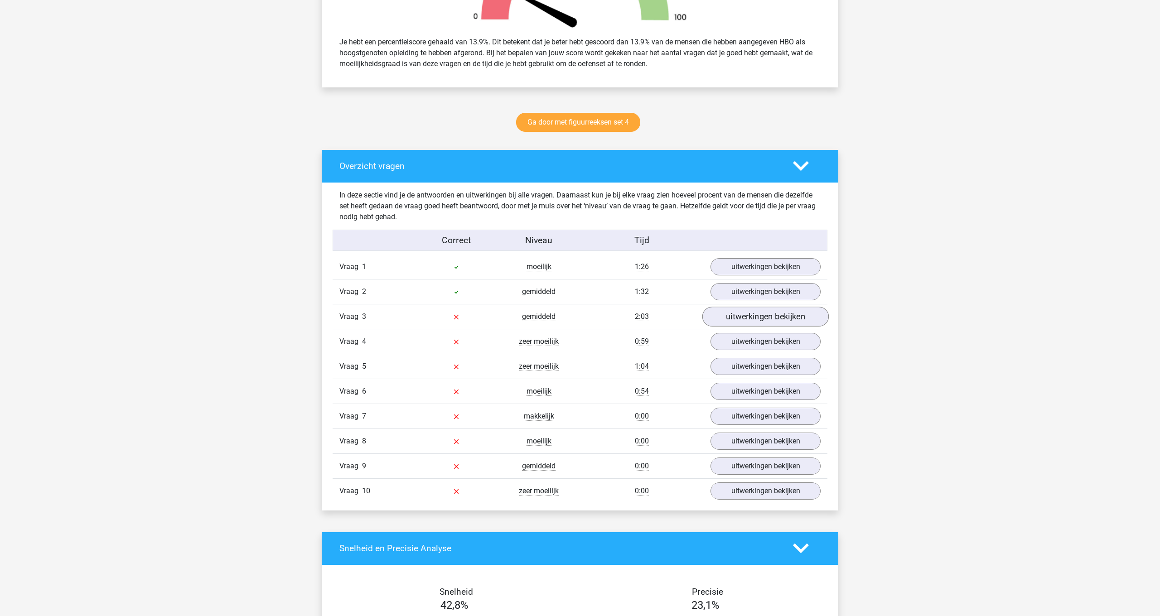  Describe the element at coordinates (641, 317) in the screenshot. I see `span: 2:03` at that location.